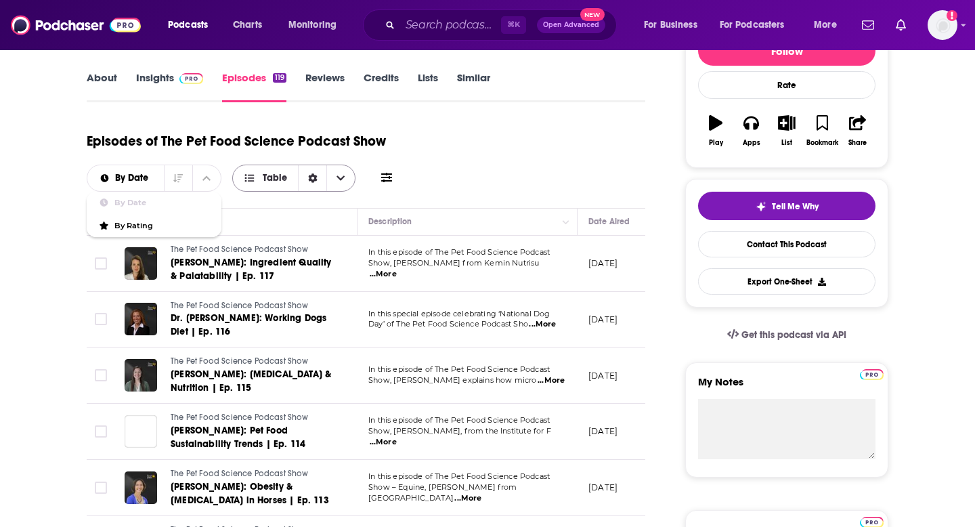 The image size is (975, 527). What do you see at coordinates (294, 178) in the screenshot?
I see `button: Choose View` at bounding box center [294, 178].